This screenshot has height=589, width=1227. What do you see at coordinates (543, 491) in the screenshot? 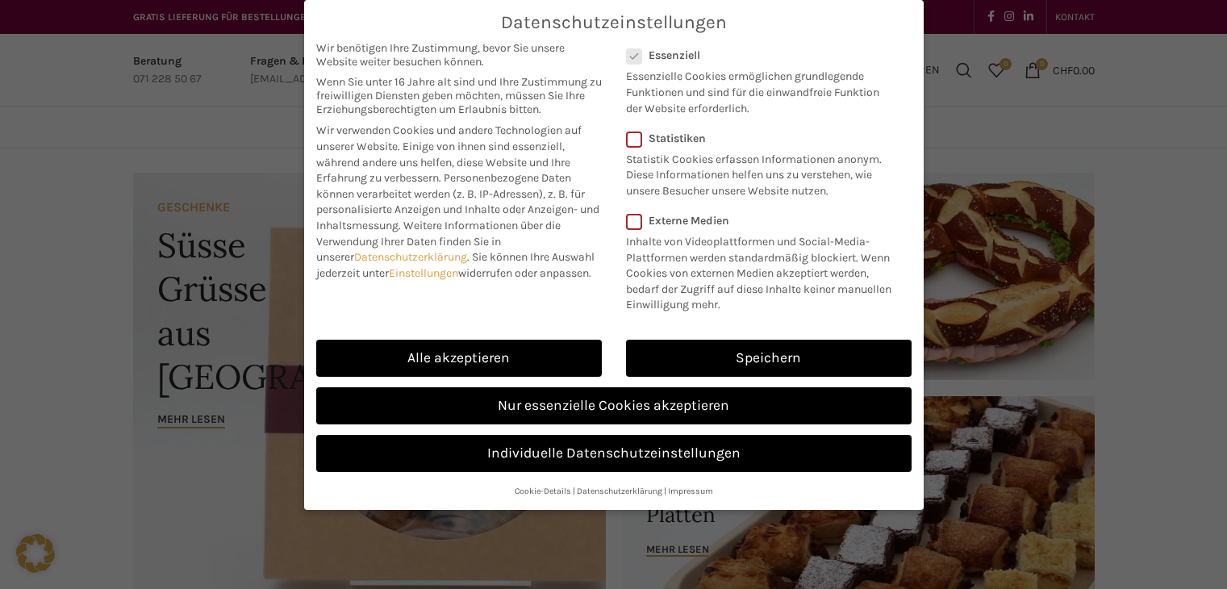
I see `a: Cookie-Details` at bounding box center [543, 491].